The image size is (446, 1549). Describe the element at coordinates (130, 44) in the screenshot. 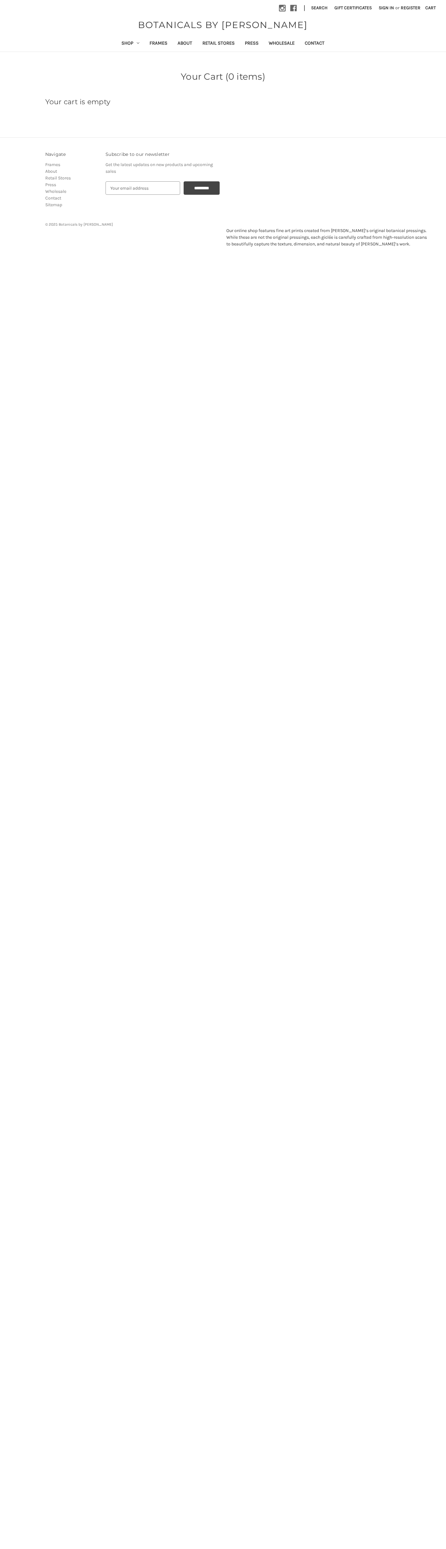

I see `a: Shop` at that location.